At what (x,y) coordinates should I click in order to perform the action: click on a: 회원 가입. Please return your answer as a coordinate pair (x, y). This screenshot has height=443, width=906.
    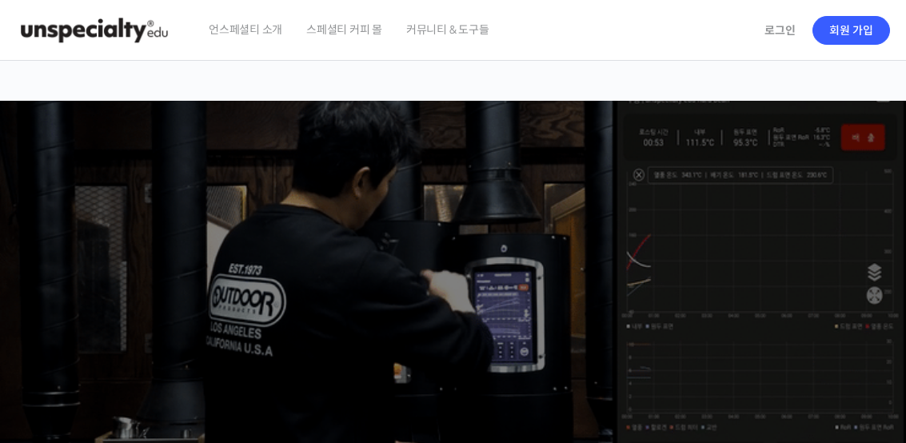
    Looking at the image, I should click on (851, 30).